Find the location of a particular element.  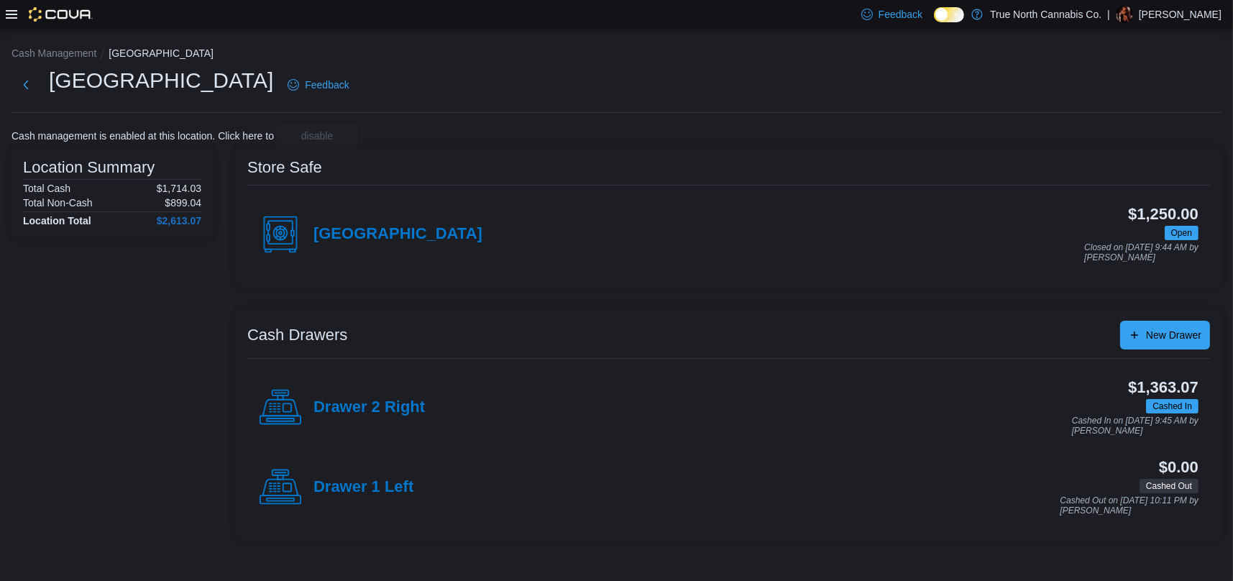

button: Cash Management is located at coordinates (54, 53).